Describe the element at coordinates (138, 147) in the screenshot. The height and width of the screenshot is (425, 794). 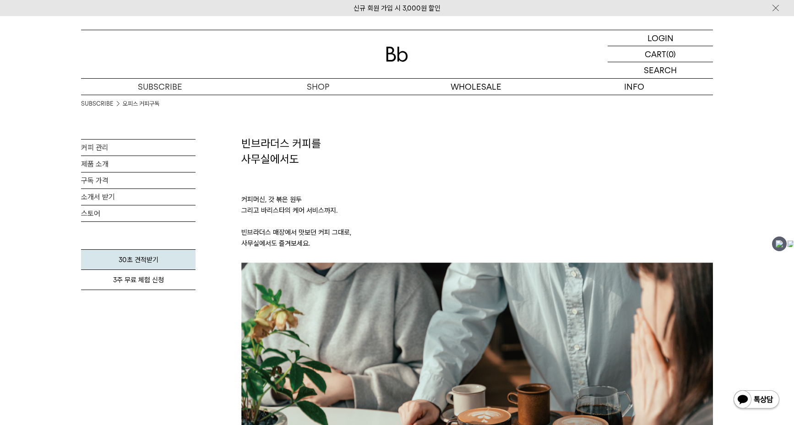
I see `a: 커피 관리` at that location.